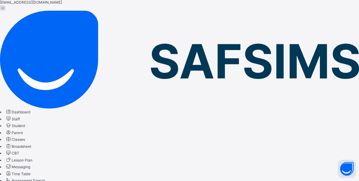 The height and width of the screenshot is (181, 359). What do you see at coordinates (12, 153) in the screenshot?
I see `a: CBT` at bounding box center [12, 153].